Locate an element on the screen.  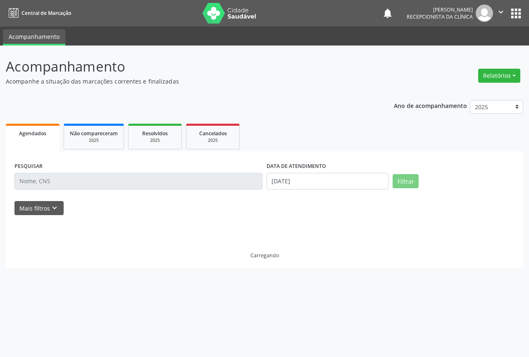
a: Acompanhamento is located at coordinates (34, 37).